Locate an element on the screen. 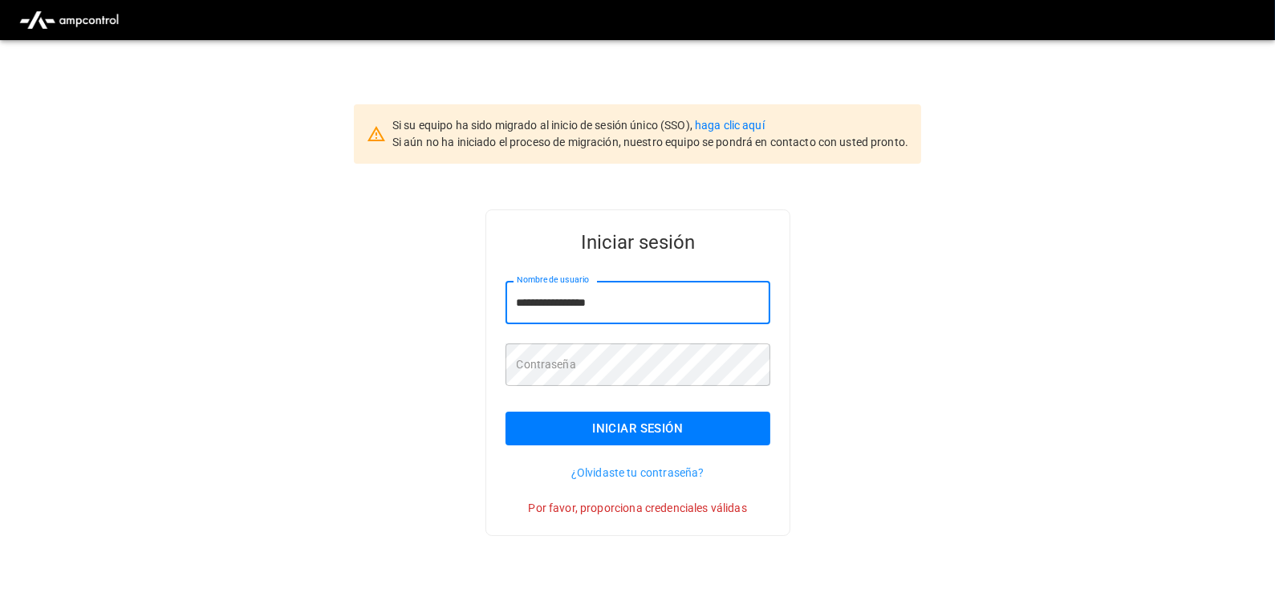 The image size is (1275, 593). span: Si su equipo ha sido migrado al inicio de sesión único (SSO), is located at coordinates (543, 125).